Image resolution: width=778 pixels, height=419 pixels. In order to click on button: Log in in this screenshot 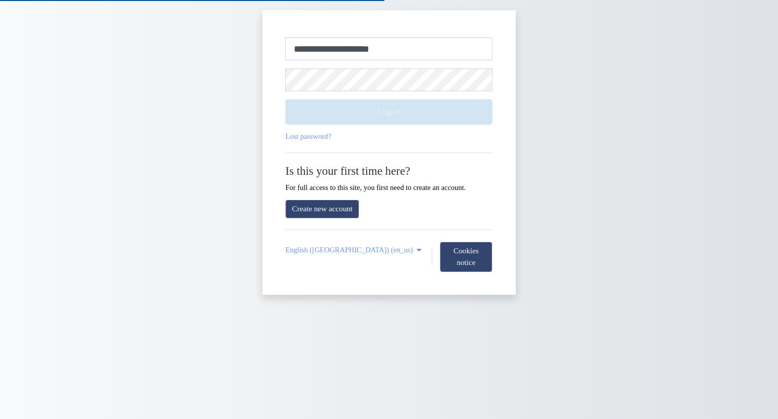, I will do `click(389, 112)`.